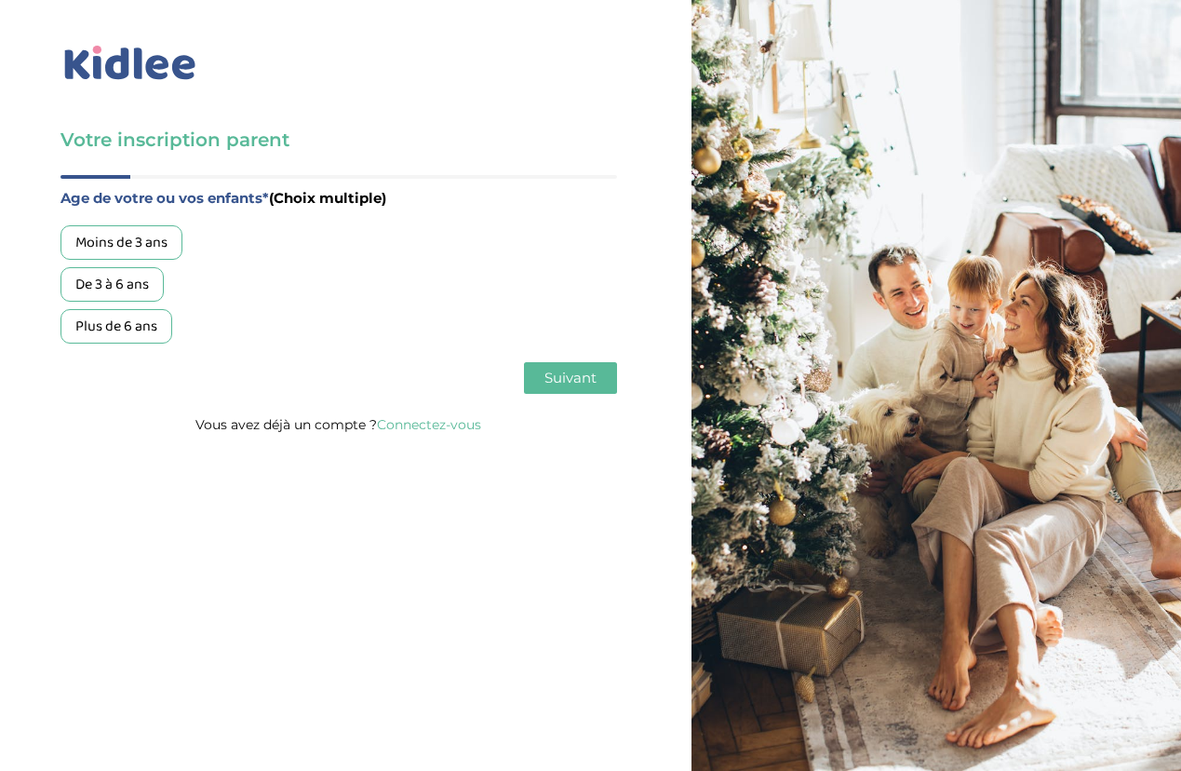  Describe the element at coordinates (328, 197) in the screenshot. I see `span: (Choix multiple)` at that location.